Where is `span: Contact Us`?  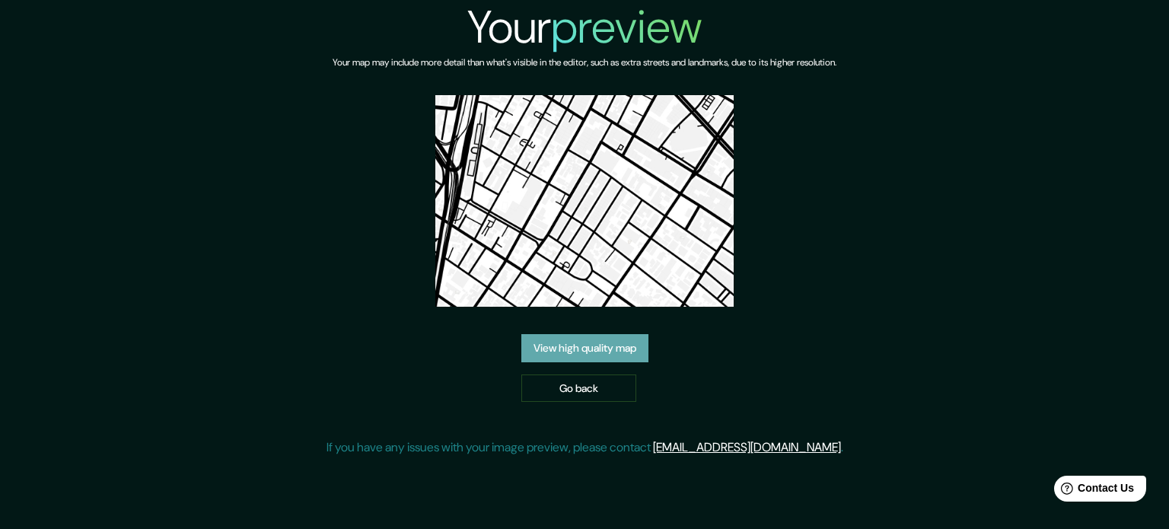
span: Contact Us is located at coordinates (72, 18).